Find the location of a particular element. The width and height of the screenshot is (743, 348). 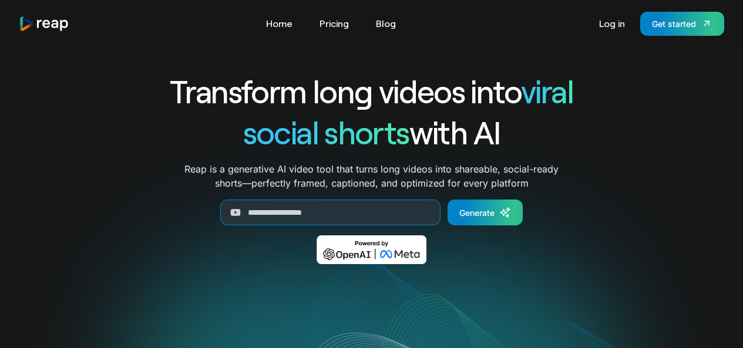

span: social shorts is located at coordinates (326, 132).